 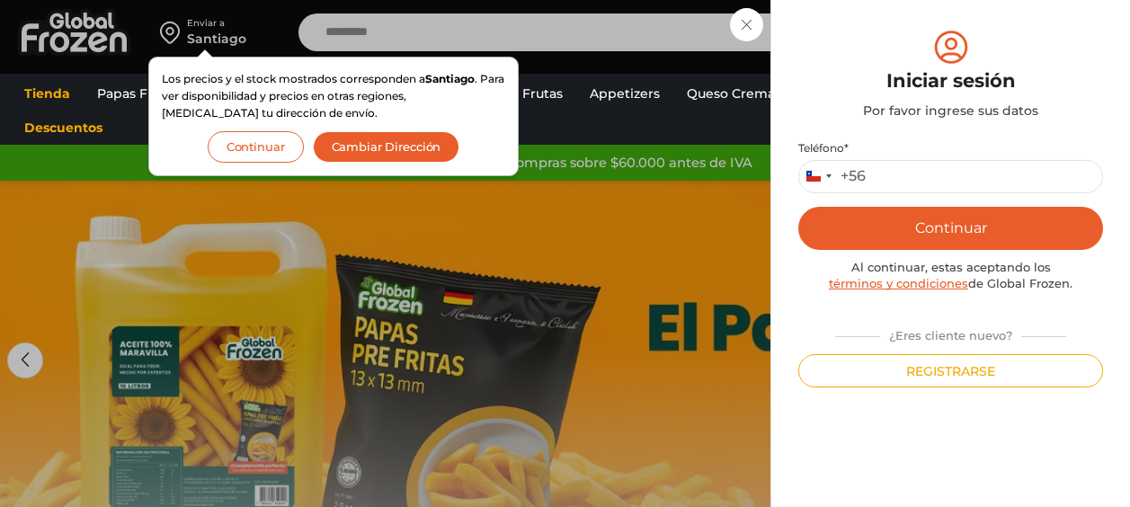 I want to click on a: Papas Fritas, so click(x=136, y=93).